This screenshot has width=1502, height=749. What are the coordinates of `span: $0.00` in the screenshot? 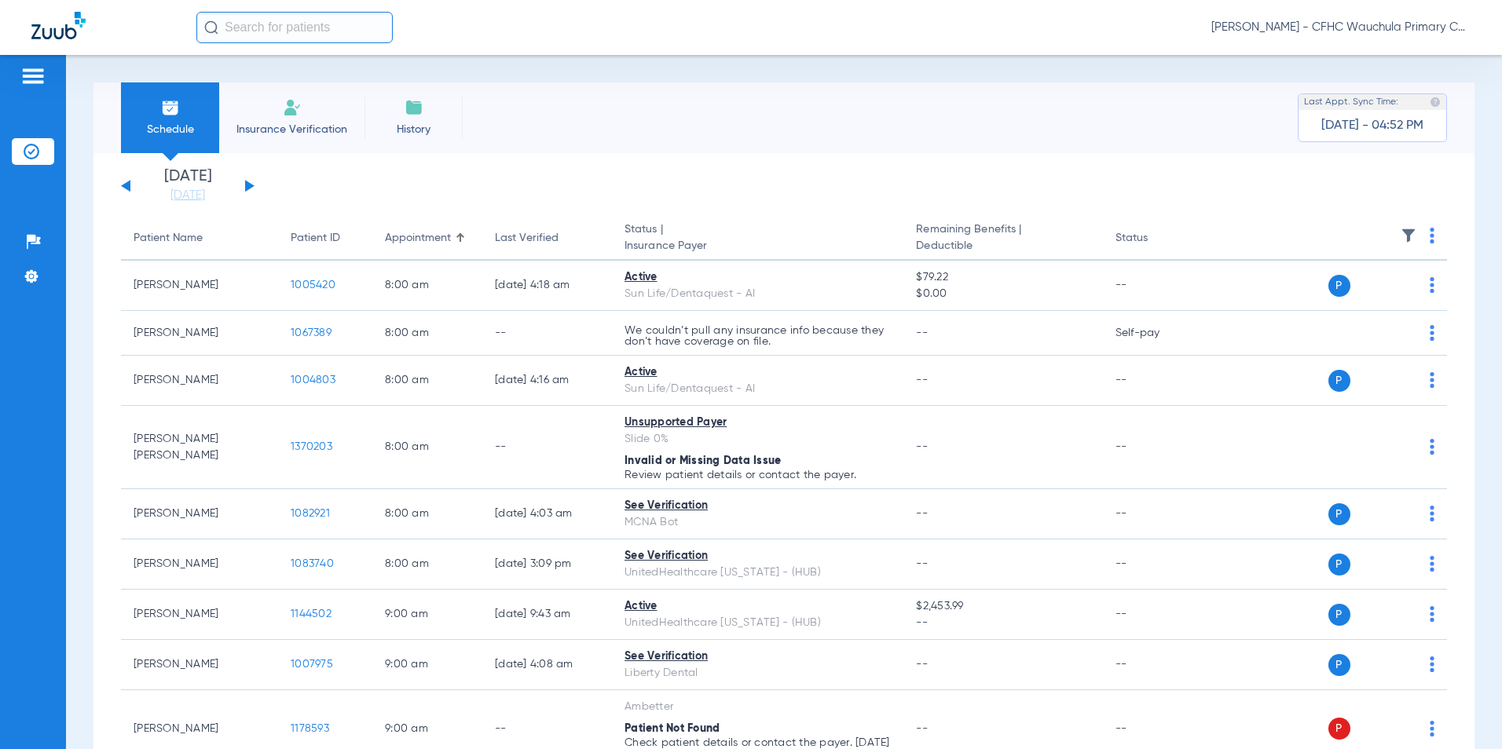 It's located at (1002, 294).